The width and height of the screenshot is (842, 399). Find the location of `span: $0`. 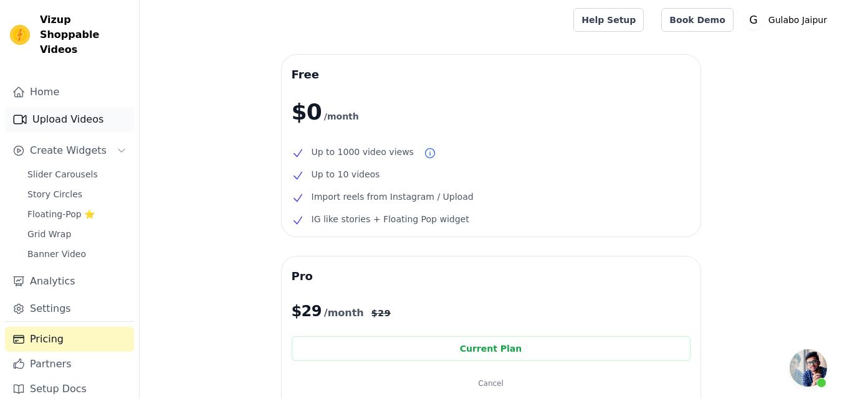

span: $0 is located at coordinates (306, 112).